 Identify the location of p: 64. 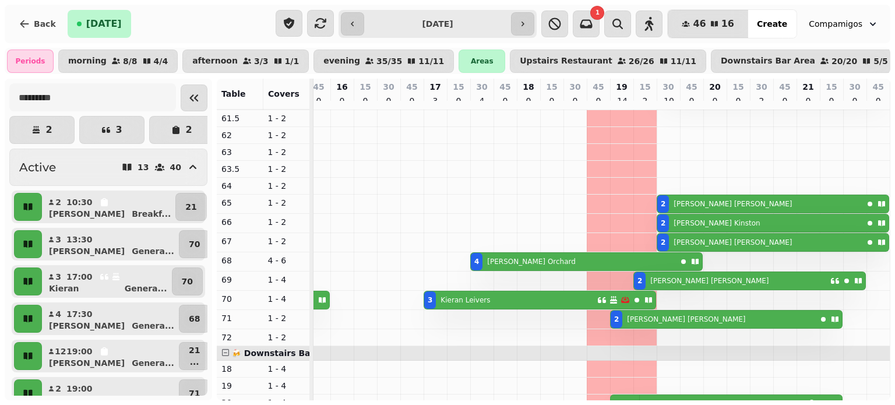
(240, 186).